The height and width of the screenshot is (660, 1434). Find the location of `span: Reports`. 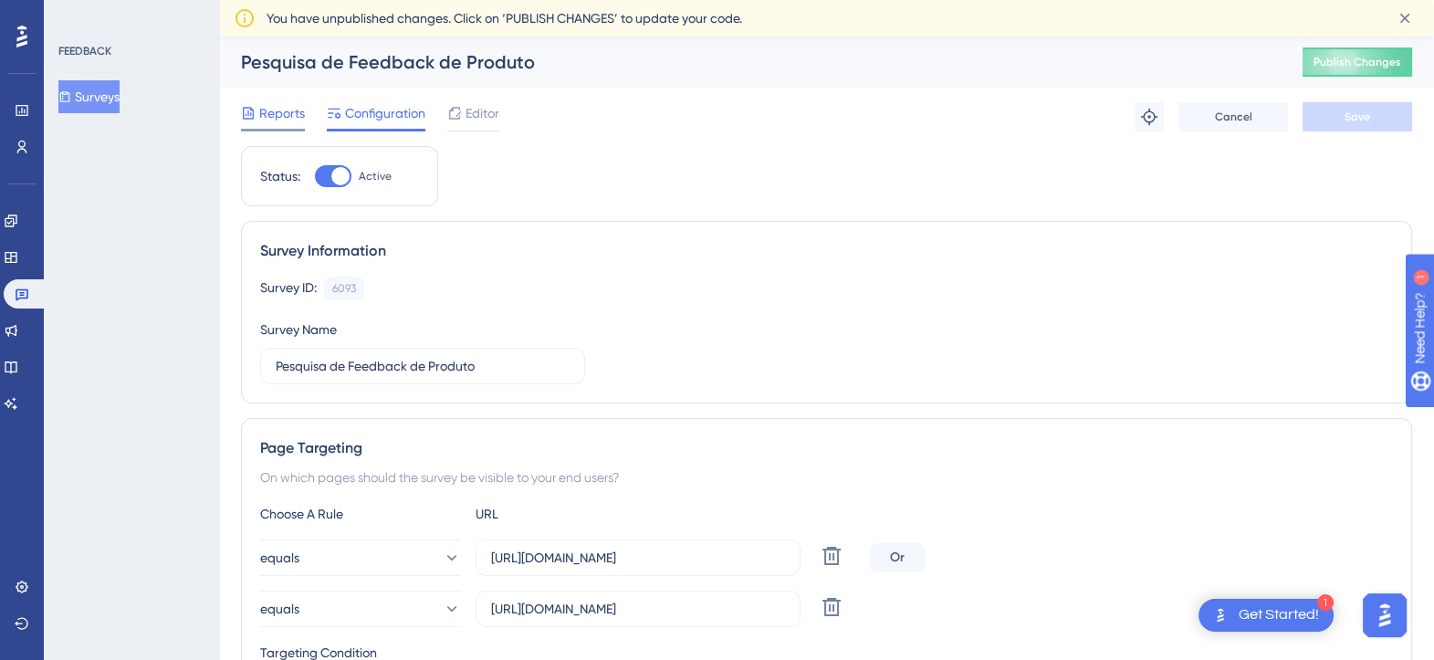

span: Reports is located at coordinates (282, 113).